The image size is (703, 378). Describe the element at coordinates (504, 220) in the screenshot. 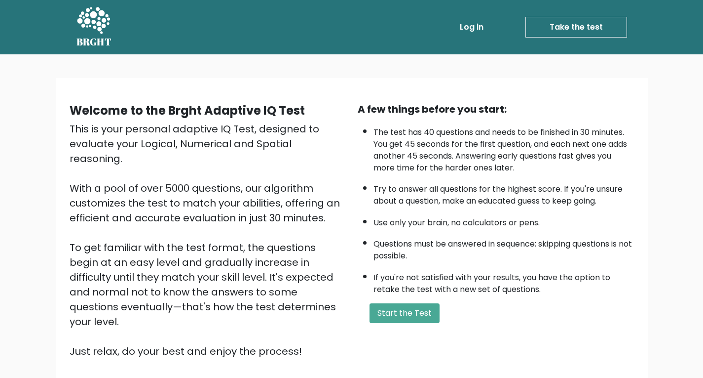

I see `li: Use only your brain, no calculators or pens.` at that location.